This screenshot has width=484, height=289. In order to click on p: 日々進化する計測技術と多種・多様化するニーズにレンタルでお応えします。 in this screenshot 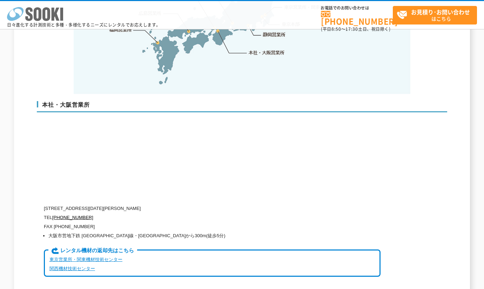, I will do `click(84, 25)`.